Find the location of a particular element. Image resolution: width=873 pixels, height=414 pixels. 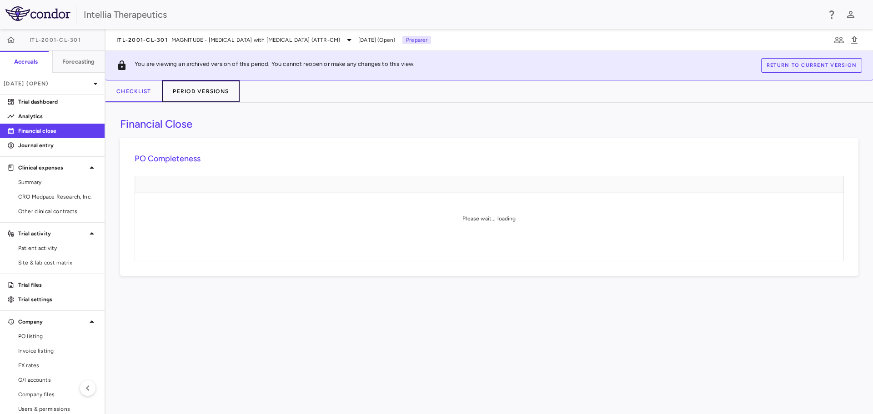

img: logo-full-BYUhSk78.svg is located at coordinates (38, 14).